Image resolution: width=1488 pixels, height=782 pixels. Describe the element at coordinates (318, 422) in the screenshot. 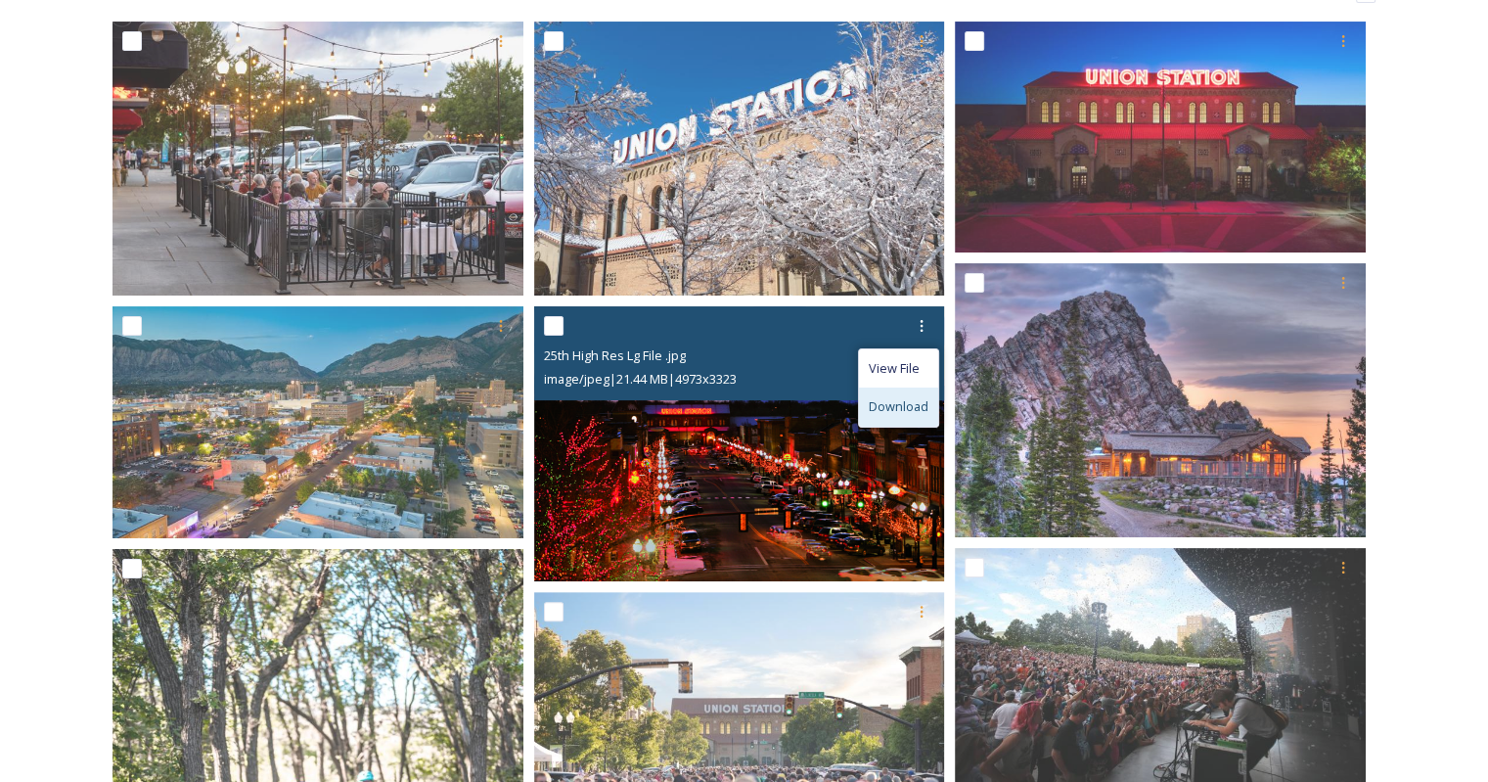

I see `img: aerial-visit-ogden-sunset-1.jpg` at that location.